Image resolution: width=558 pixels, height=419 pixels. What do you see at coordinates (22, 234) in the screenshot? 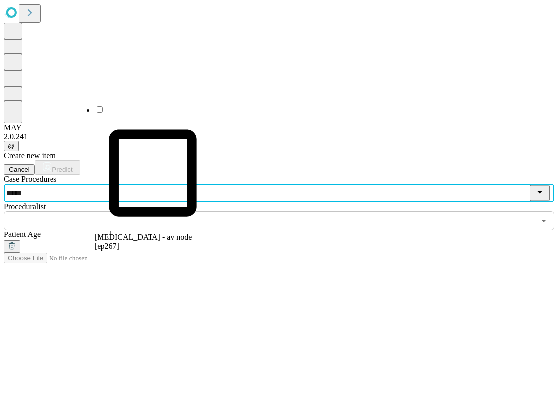
I see `span: Patient Age` at bounding box center [22, 234].